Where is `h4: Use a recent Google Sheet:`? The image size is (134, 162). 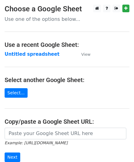 h4: Use a recent Google Sheet: is located at coordinates (67, 45).